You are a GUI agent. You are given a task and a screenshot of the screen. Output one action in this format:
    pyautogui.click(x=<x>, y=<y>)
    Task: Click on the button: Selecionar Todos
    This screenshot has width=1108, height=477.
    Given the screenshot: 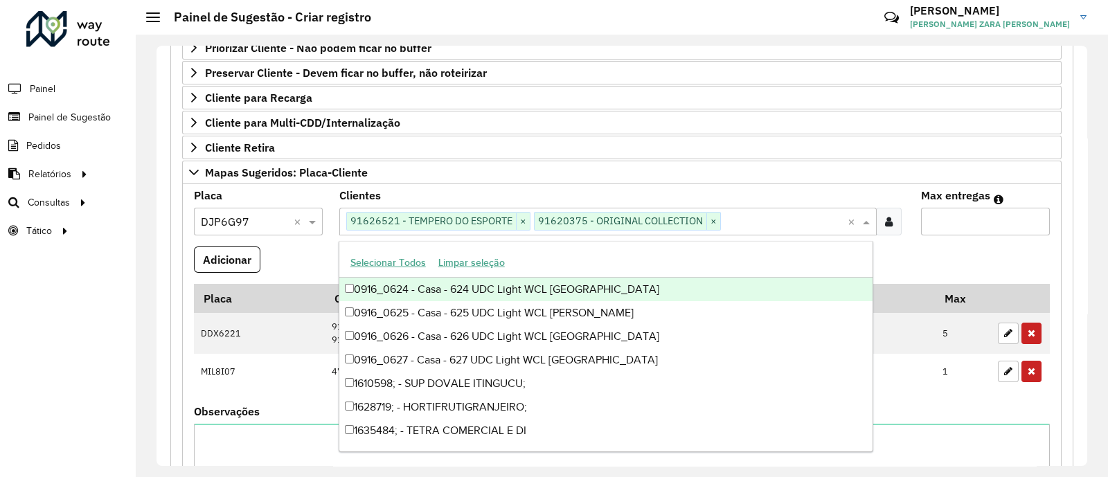 What is the action you would take?
    pyautogui.click(x=388, y=263)
    